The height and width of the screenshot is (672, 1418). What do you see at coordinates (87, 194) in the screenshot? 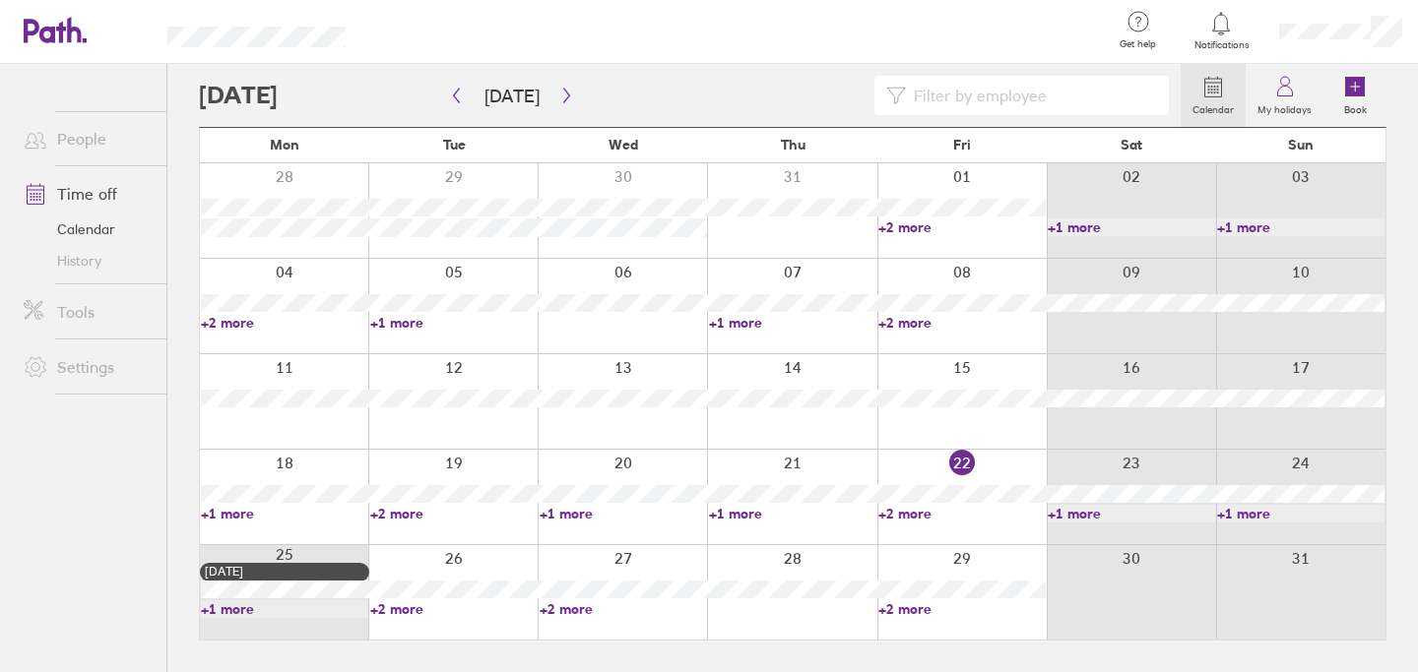
I see `a: Time off` at bounding box center [87, 194].